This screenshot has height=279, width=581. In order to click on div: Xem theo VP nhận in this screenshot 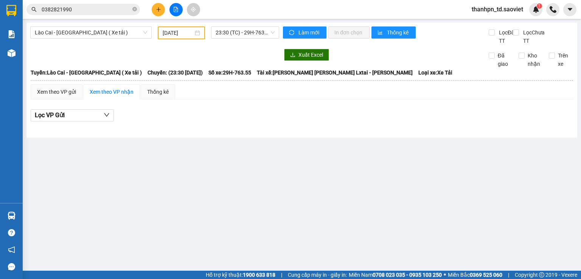, I will do `click(112, 92)`.